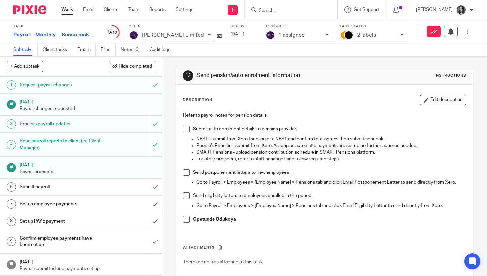 This screenshot has width=487, height=276. What do you see at coordinates (108, 50) in the screenshot?
I see `a: Files` at bounding box center [108, 50].